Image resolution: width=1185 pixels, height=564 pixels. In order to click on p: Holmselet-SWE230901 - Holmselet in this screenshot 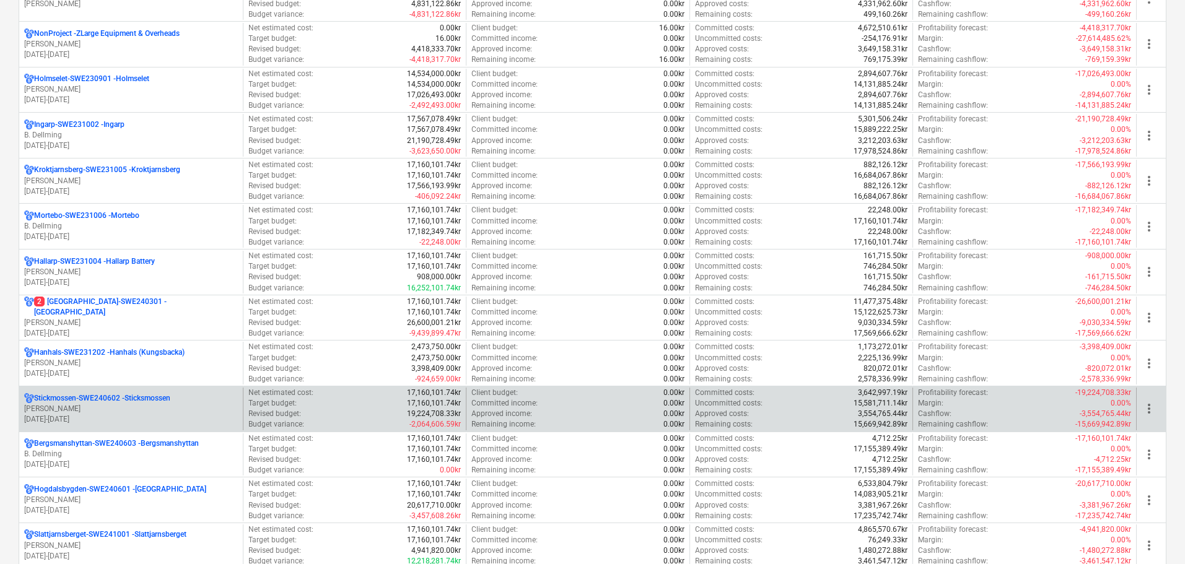, I will do `click(92, 79)`.